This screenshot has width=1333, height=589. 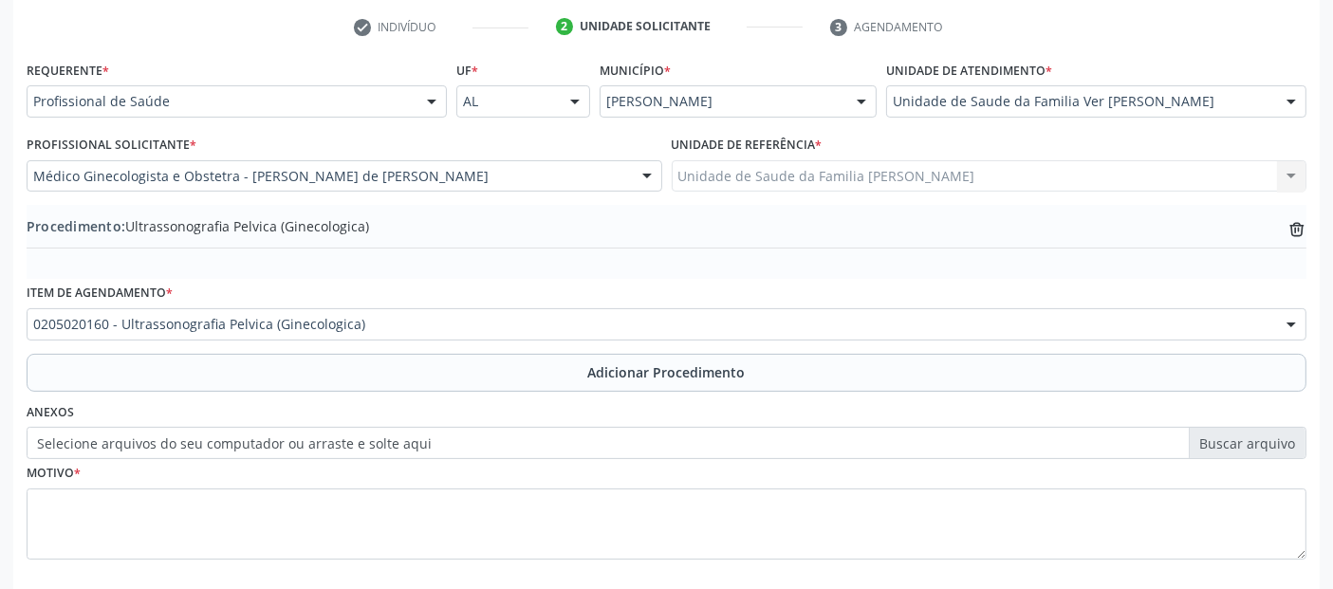 What do you see at coordinates (666, 373) in the screenshot?
I see `button: Adicionar Procedimento` at bounding box center [666, 373].